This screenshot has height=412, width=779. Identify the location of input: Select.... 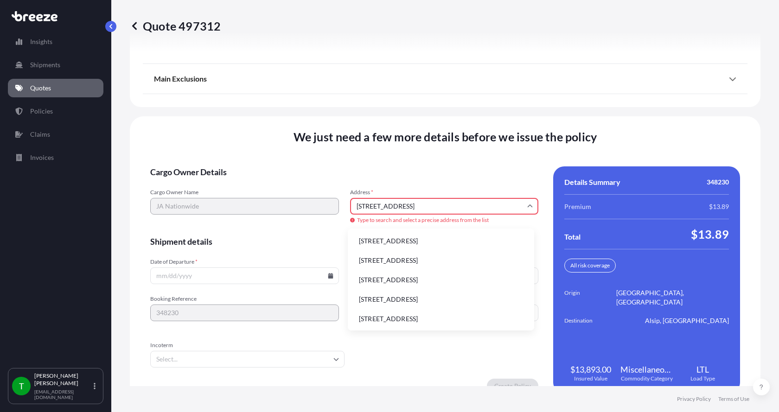
(247, 360).